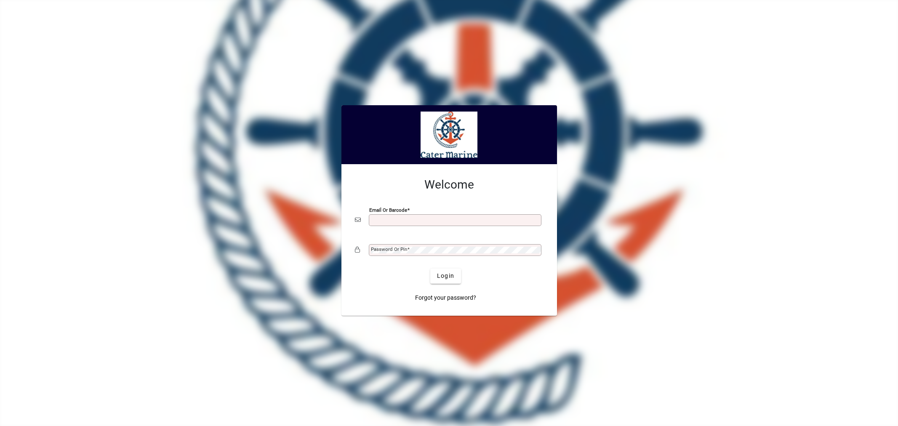 The height and width of the screenshot is (426, 898). Describe the element at coordinates (445, 276) in the screenshot. I see `span: Login` at that location.